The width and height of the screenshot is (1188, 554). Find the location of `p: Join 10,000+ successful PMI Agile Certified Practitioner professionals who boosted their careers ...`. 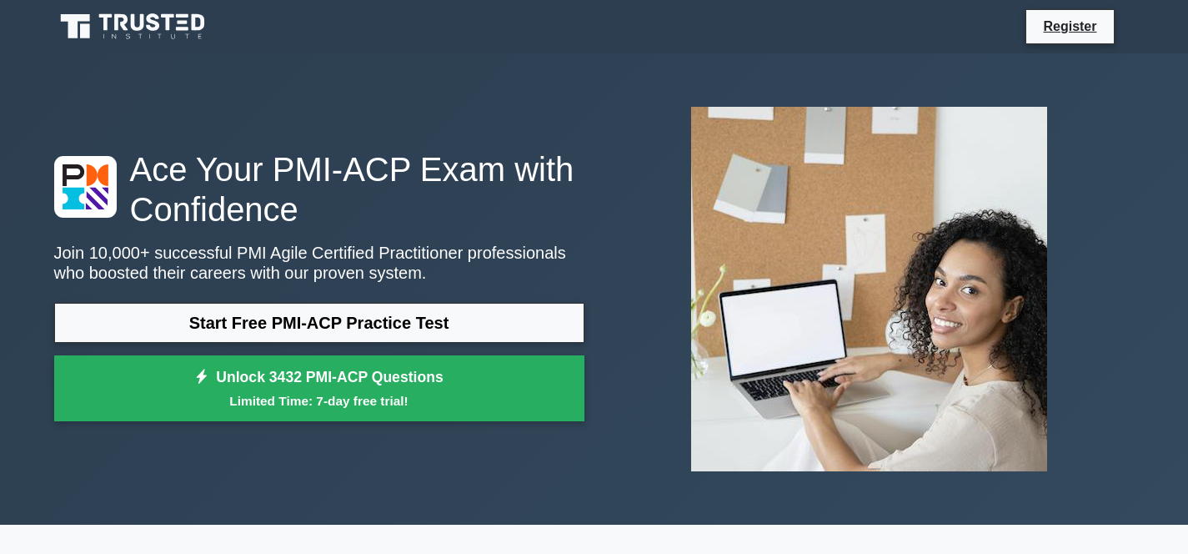

p: Join 10,000+ successful PMI Agile Certified Practitioner professionals who boosted their careers ... is located at coordinates (319, 263).